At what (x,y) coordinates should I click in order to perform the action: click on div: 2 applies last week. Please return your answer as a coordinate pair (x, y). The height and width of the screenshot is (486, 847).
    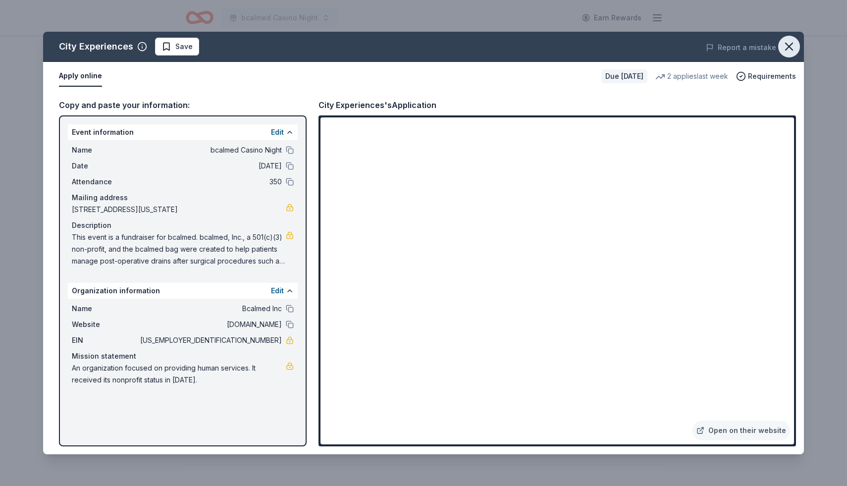
    Looking at the image, I should click on (691, 76).